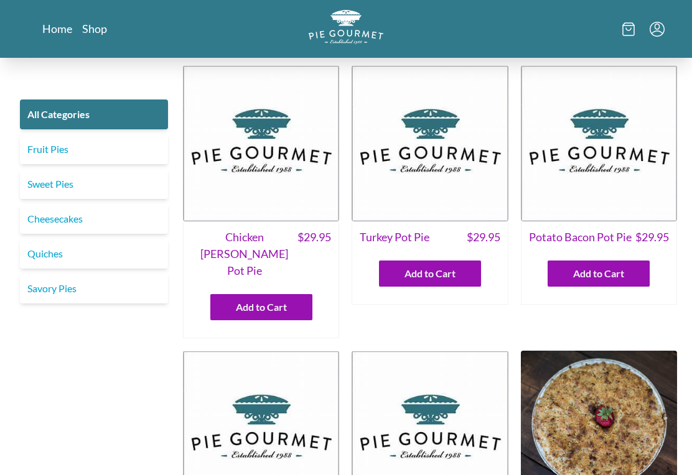 Image resolution: width=692 pixels, height=475 pixels. I want to click on a: Potato Bacon Pot Pie, so click(598, 143).